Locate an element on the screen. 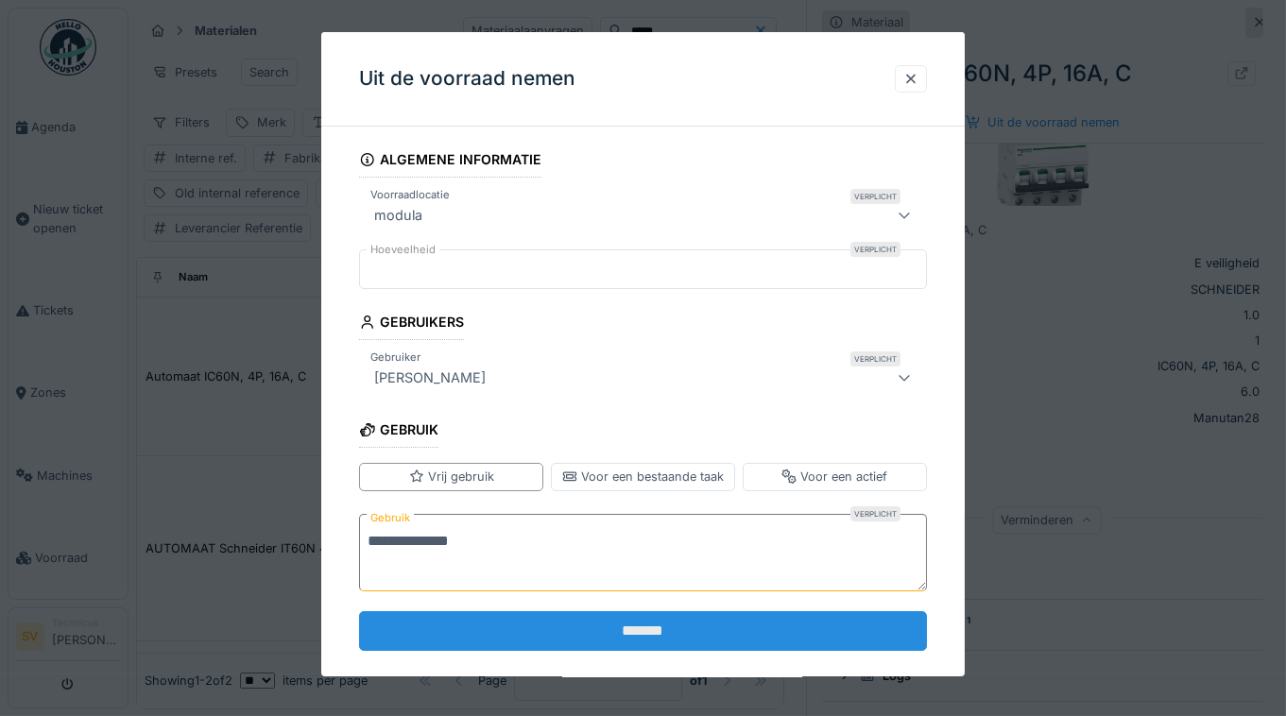 The width and height of the screenshot is (1286, 716). label: Gebruik is located at coordinates (390, 518).